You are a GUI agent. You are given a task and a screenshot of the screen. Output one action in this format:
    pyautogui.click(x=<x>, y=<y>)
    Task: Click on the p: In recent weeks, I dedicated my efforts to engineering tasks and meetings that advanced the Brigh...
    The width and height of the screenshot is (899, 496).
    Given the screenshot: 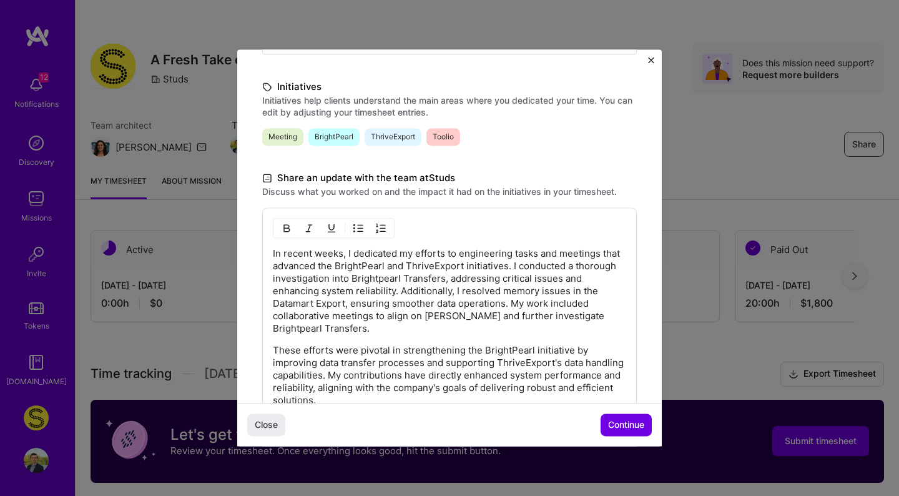 What is the action you would take?
    pyautogui.click(x=450, y=291)
    